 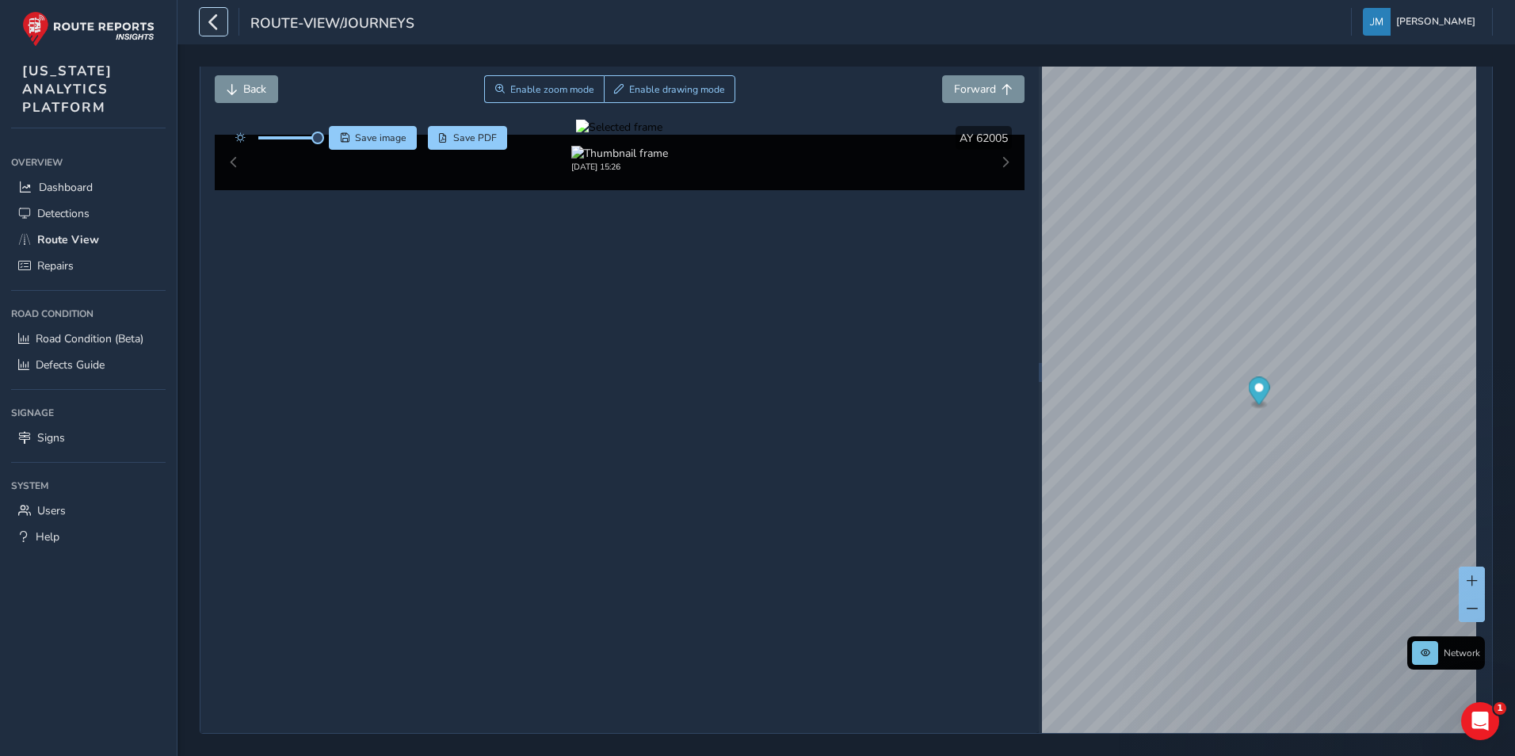 I want to click on span: Repairs, so click(x=55, y=265).